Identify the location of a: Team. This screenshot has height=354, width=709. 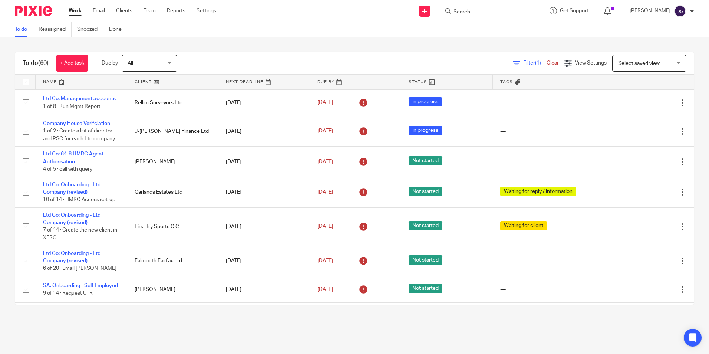
(149, 11).